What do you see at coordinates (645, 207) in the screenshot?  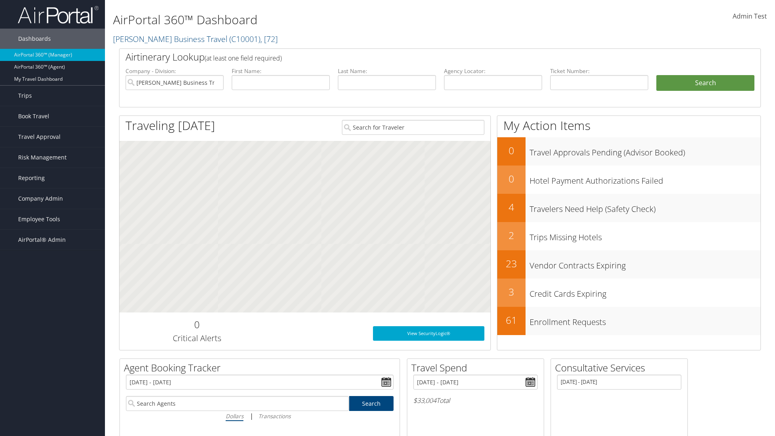 I see `h3: Travelers Need Help (Safety Check)` at bounding box center [645, 207].